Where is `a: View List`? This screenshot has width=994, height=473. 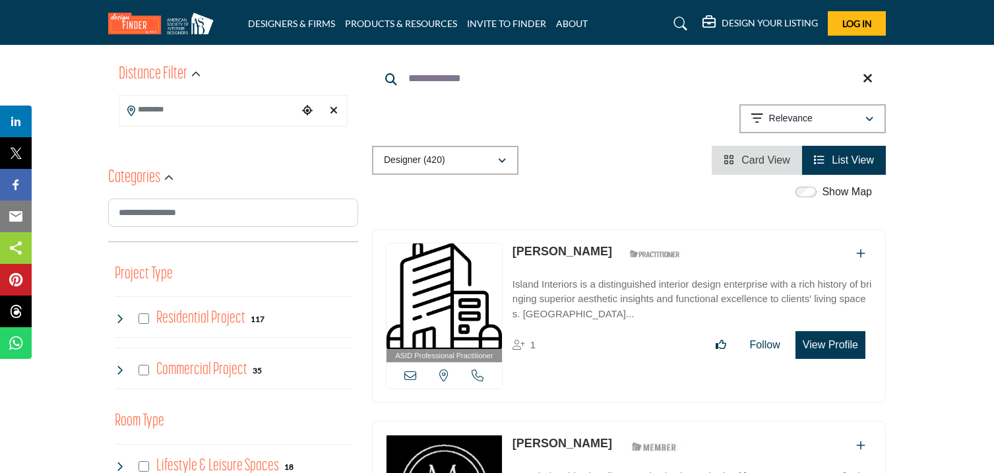
a: View List is located at coordinates (844, 160).